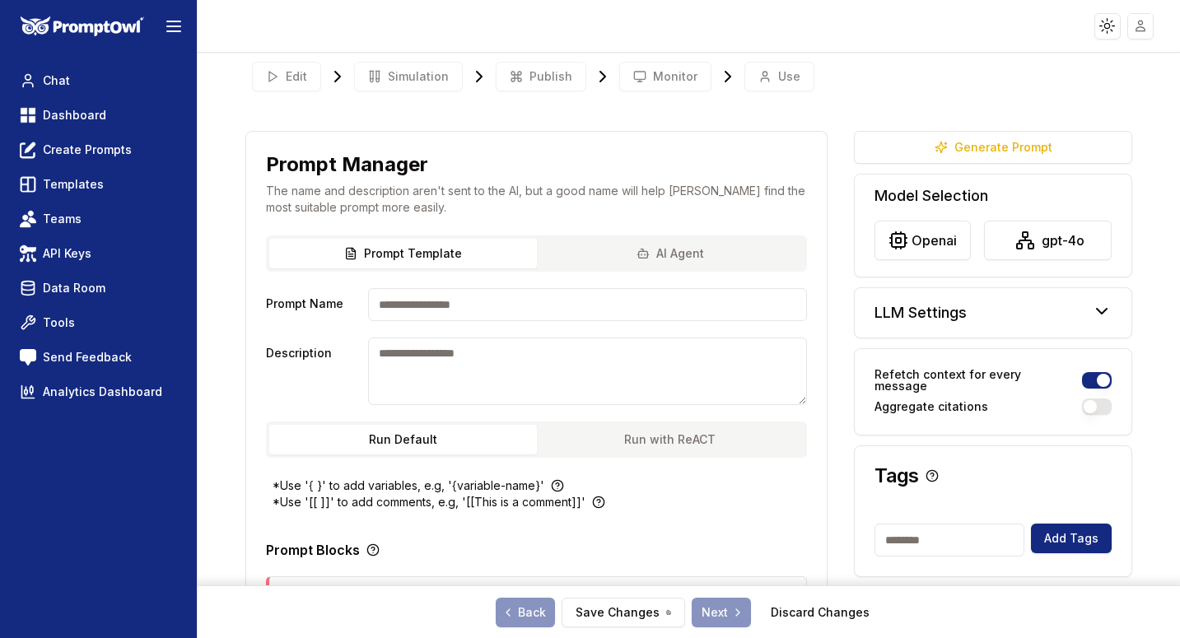 Image resolution: width=1180 pixels, height=638 pixels. Describe the element at coordinates (993, 196) in the screenshot. I see `h5: Model Selection` at that location.